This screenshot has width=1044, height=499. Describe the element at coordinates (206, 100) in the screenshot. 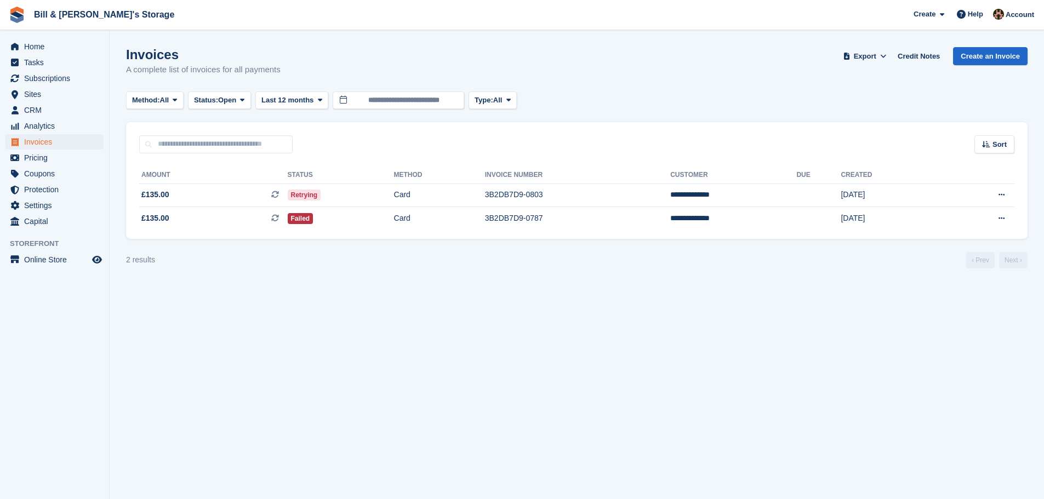

I see `span: Status:` at that location.